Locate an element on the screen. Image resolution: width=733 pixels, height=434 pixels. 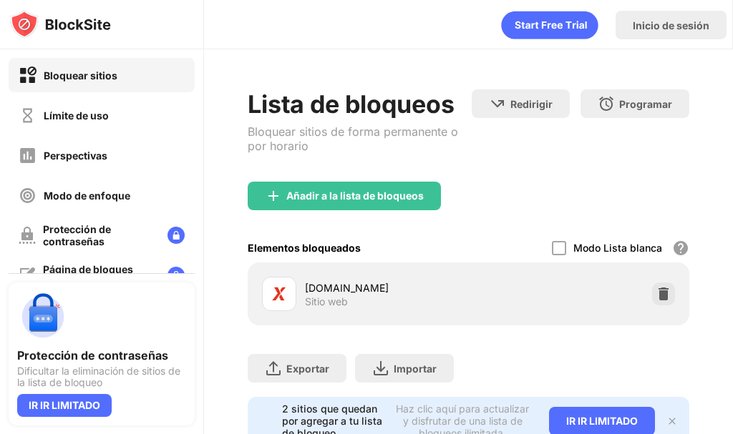
img: logo-blocksite.svg is located at coordinates (60, 24).